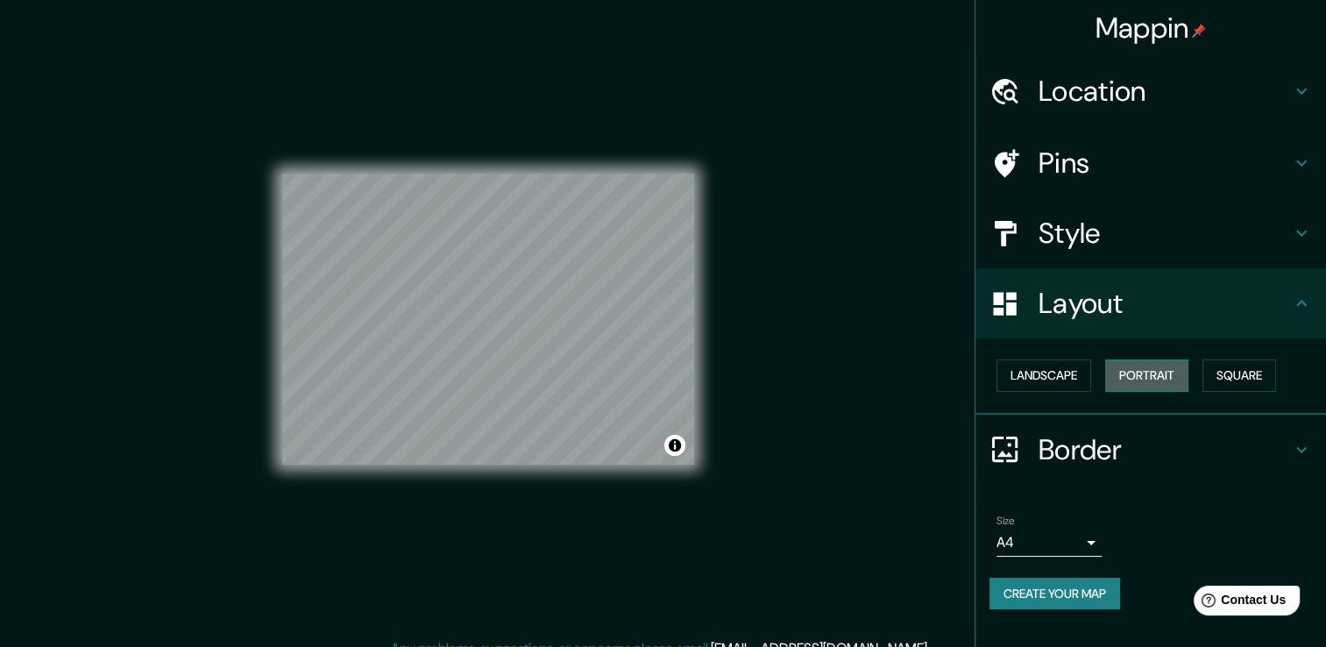 This screenshot has width=1326, height=647. I want to click on button: Portrait, so click(1146, 375).